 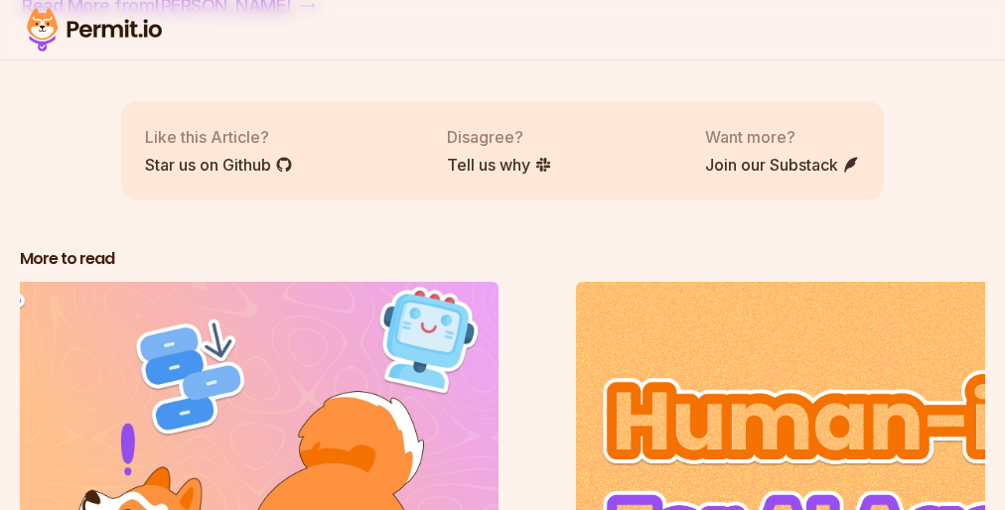 I want to click on p: Want more?, so click(x=782, y=137).